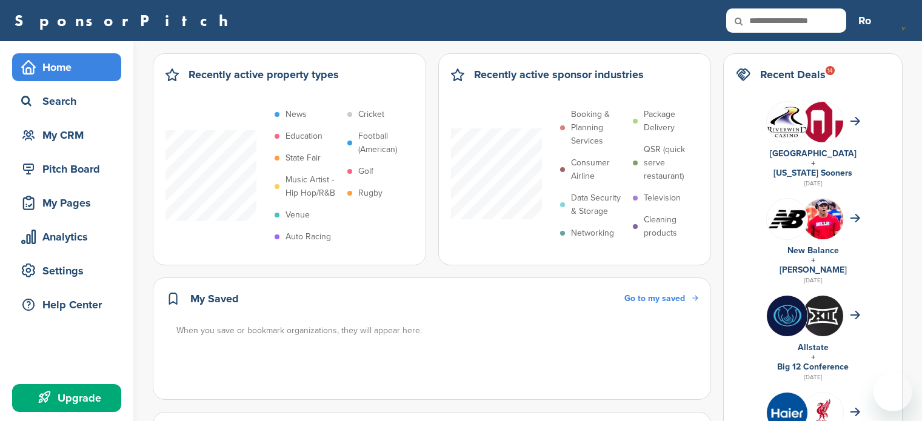 The height and width of the screenshot is (421, 922). I want to click on a: New Balance, so click(813, 250).